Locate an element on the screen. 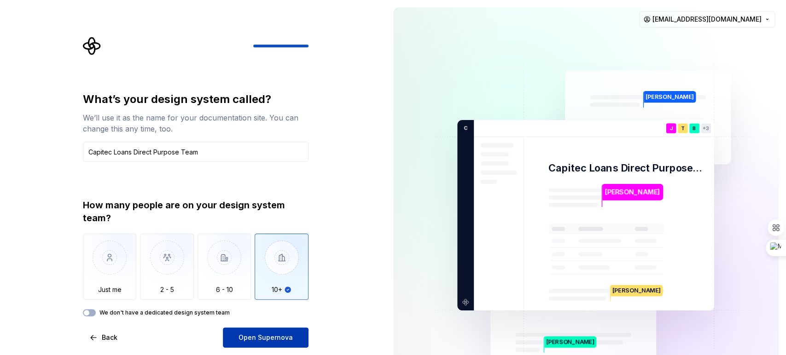 The image size is (786, 355). svg: Supernova Logo is located at coordinates (92, 46).